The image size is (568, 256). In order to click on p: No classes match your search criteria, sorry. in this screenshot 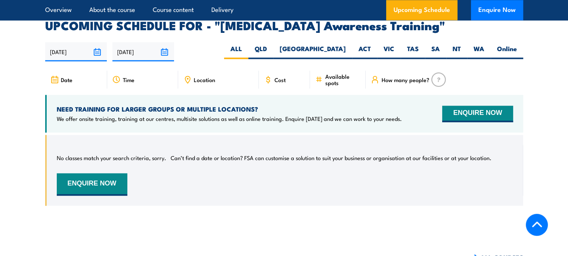, I will do `click(111, 158)`.